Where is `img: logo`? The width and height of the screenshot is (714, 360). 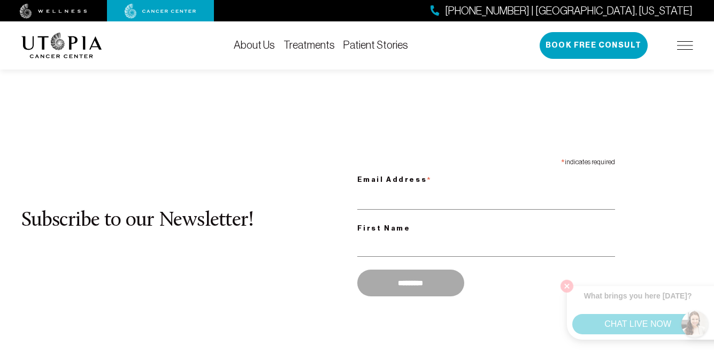
img: logo is located at coordinates (61, 45).